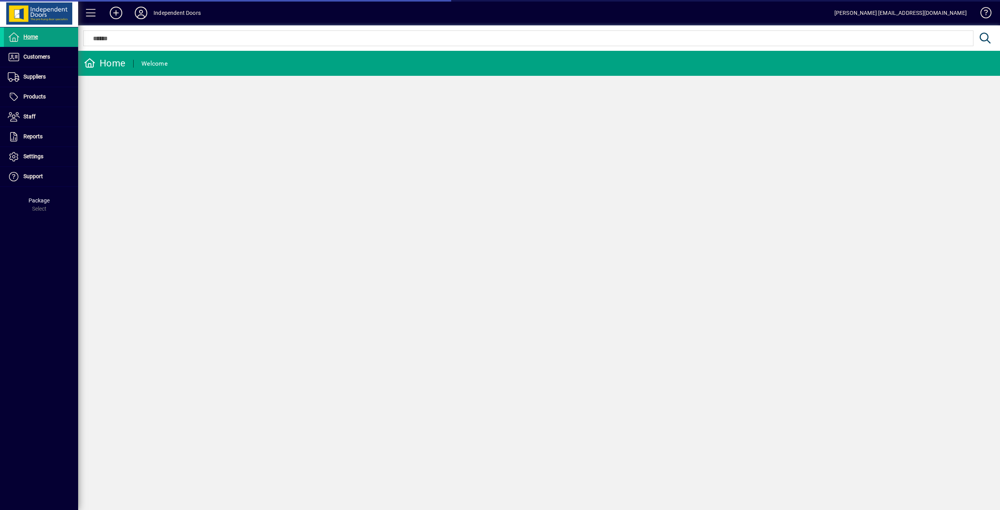 The image size is (1000, 510). Describe the element at coordinates (154, 64) in the screenshot. I see `div: Welcome` at that location.